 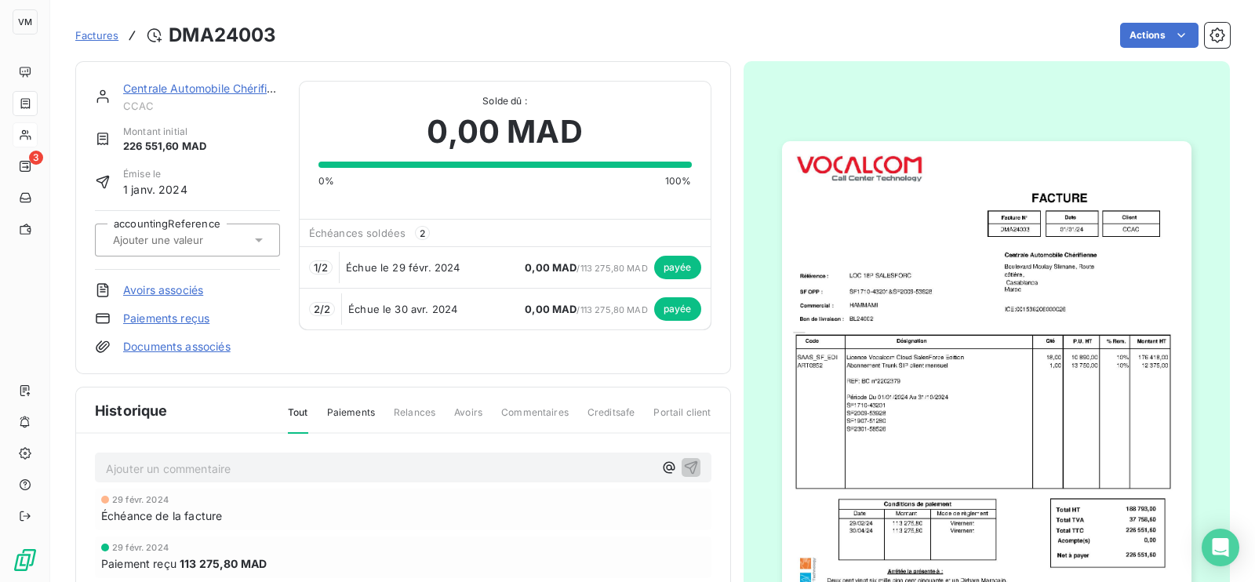 I want to click on span: 0%, so click(x=326, y=181).